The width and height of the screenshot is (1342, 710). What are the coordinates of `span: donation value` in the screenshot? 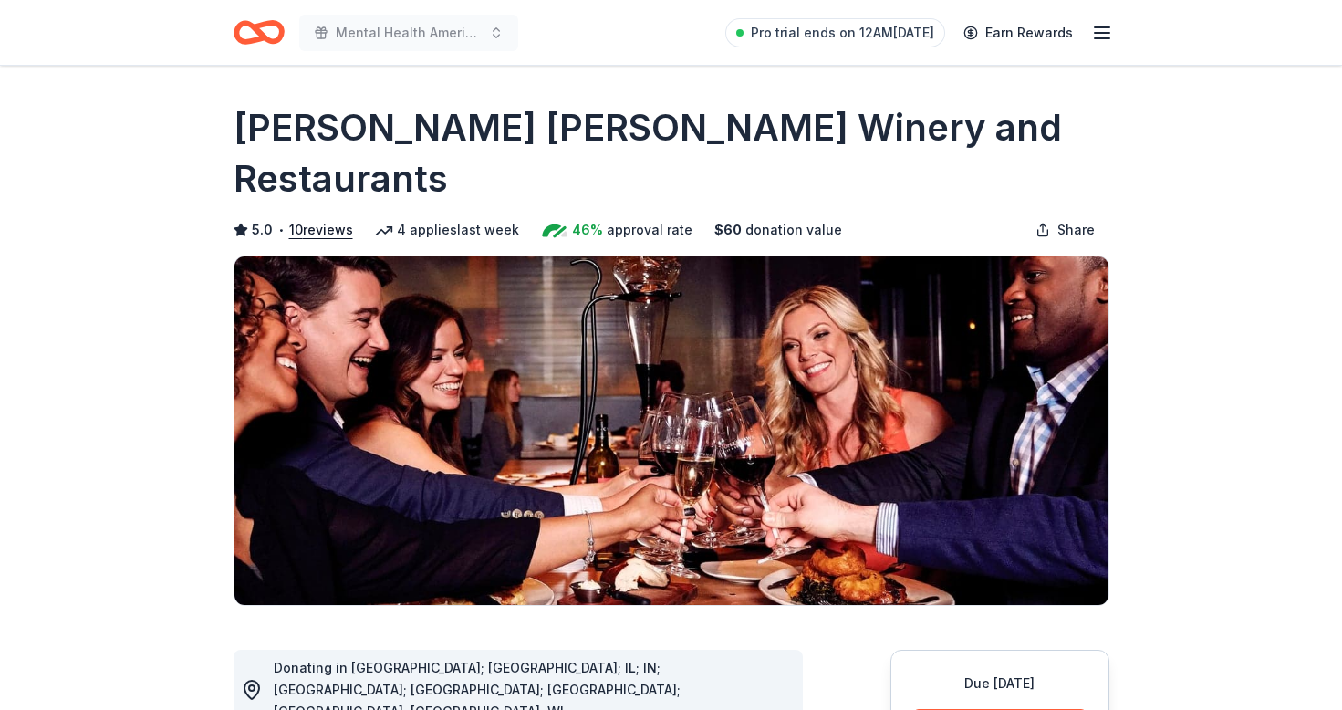 It's located at (794, 230).